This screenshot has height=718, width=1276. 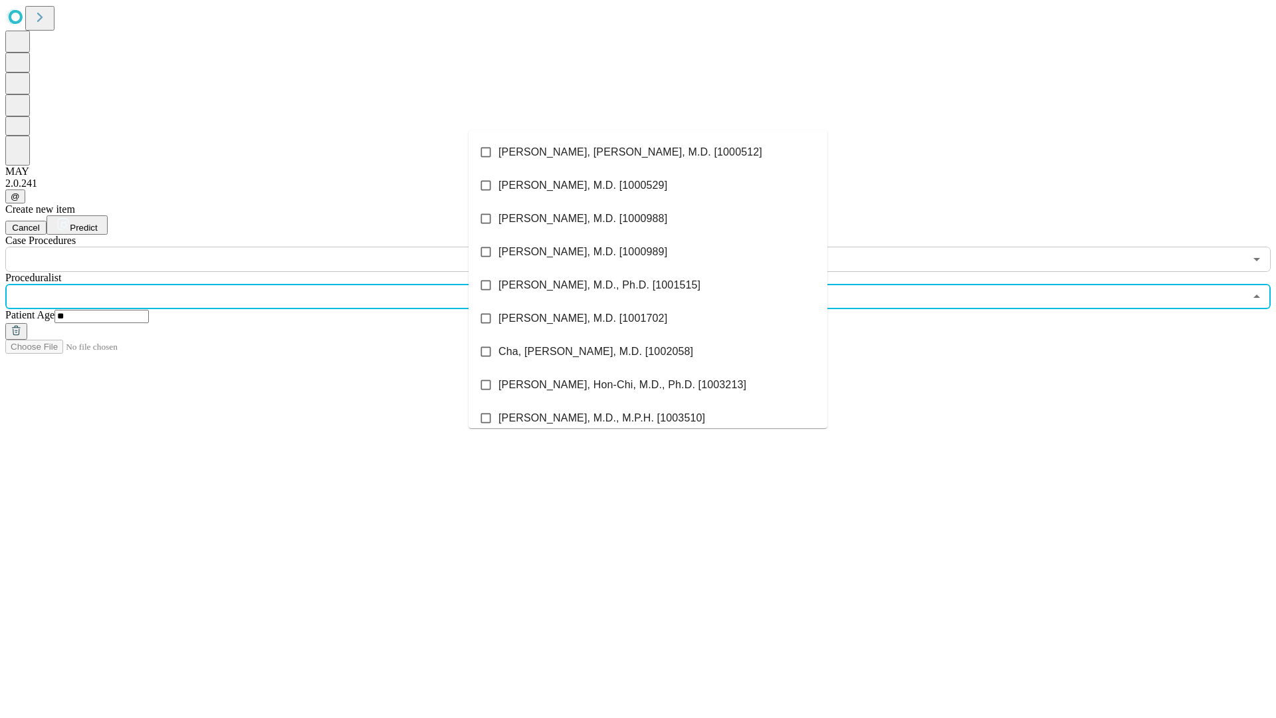 I want to click on button: Close, so click(x=1257, y=296).